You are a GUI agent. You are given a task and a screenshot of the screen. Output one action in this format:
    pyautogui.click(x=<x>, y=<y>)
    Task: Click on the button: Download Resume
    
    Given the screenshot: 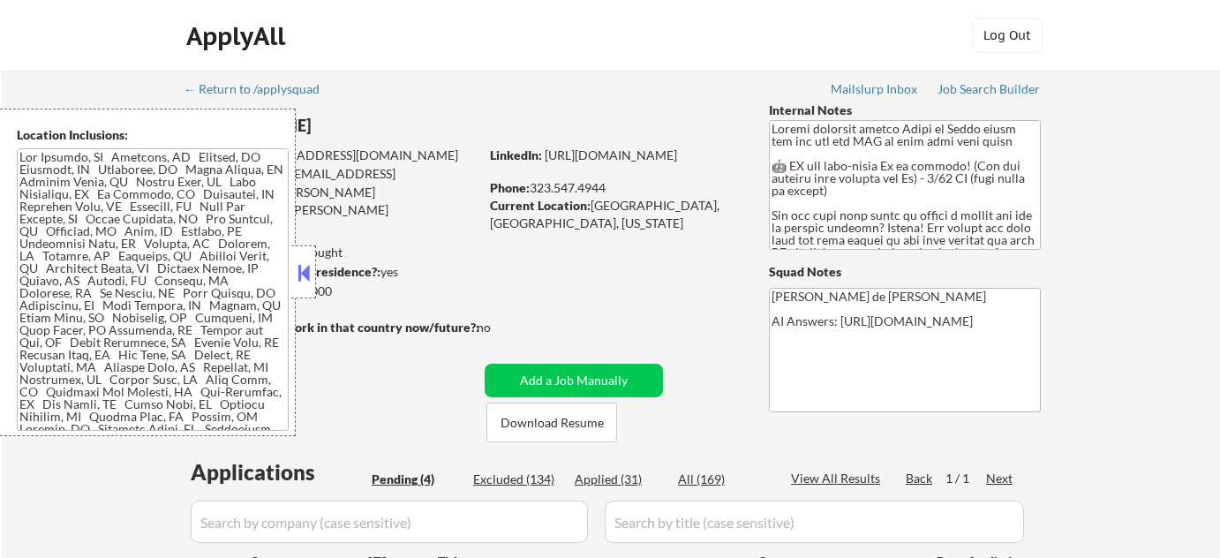 What is the action you would take?
    pyautogui.click(x=552, y=422)
    